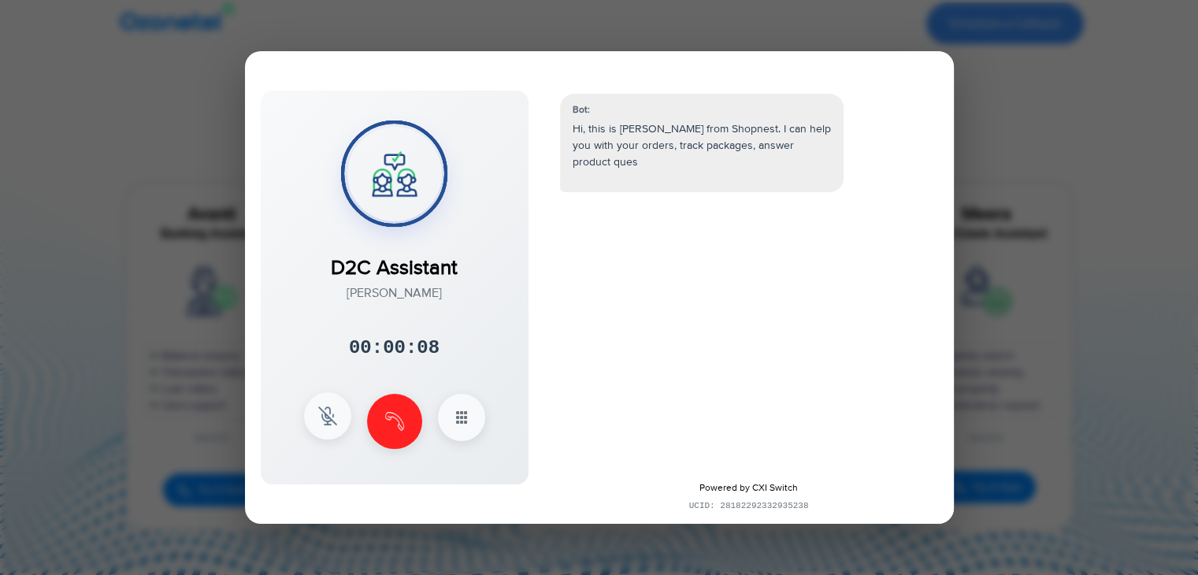 This screenshot has width=1198, height=575. Describe the element at coordinates (394, 348) in the screenshot. I see `div: 00:00:08` at that location.